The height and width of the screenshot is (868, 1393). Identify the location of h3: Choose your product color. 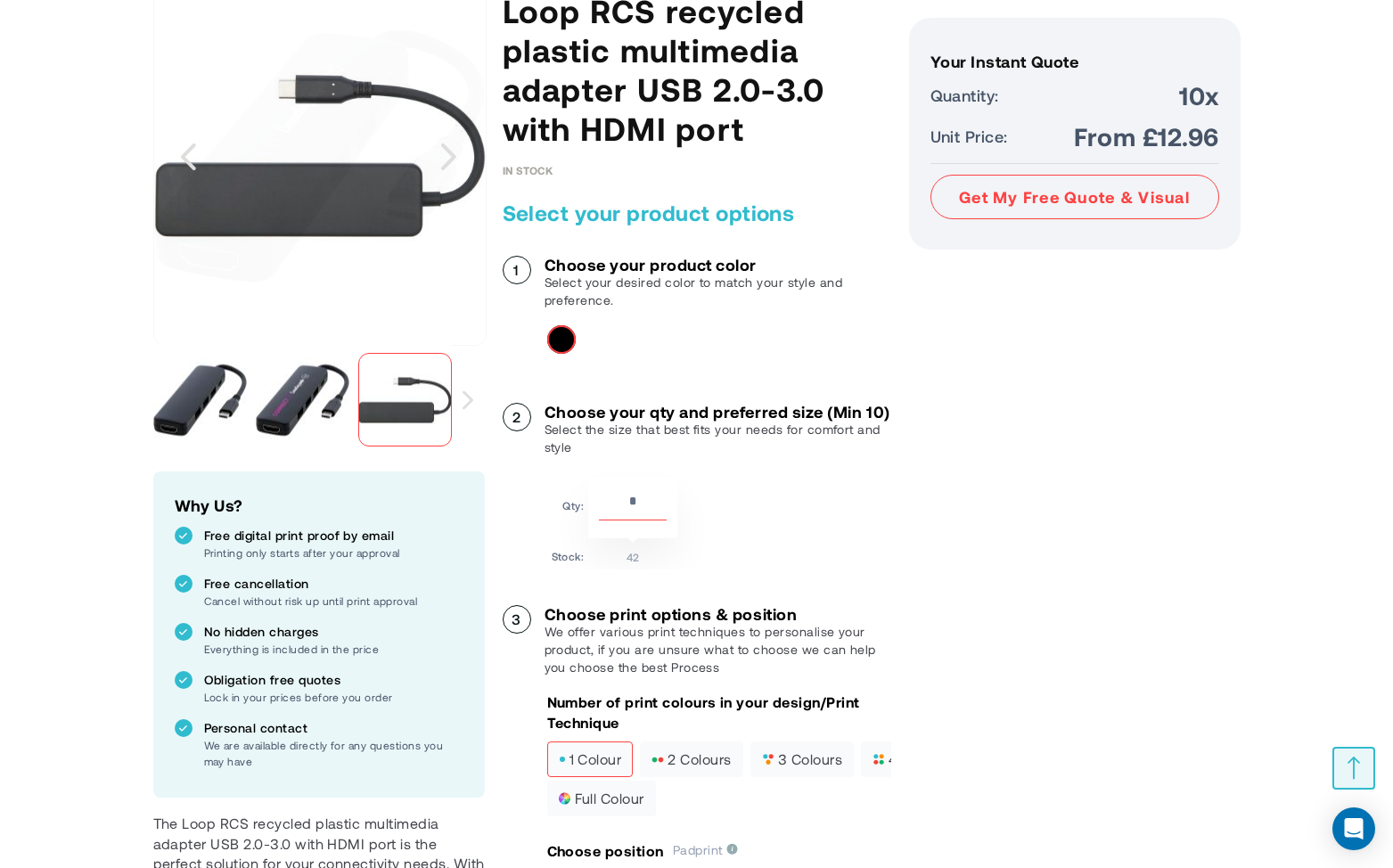
(717, 264).